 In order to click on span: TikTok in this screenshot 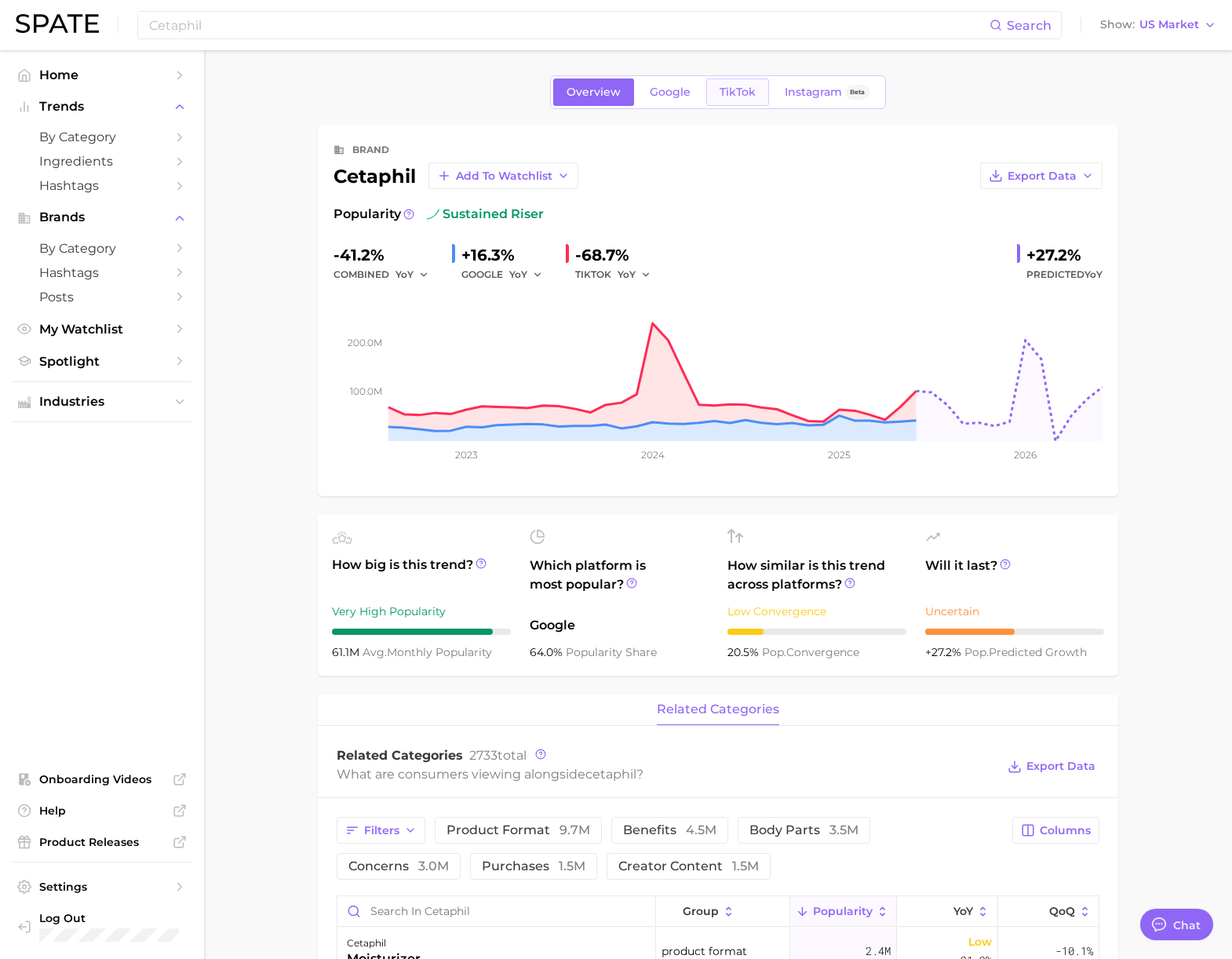, I will do `click(738, 92)`.